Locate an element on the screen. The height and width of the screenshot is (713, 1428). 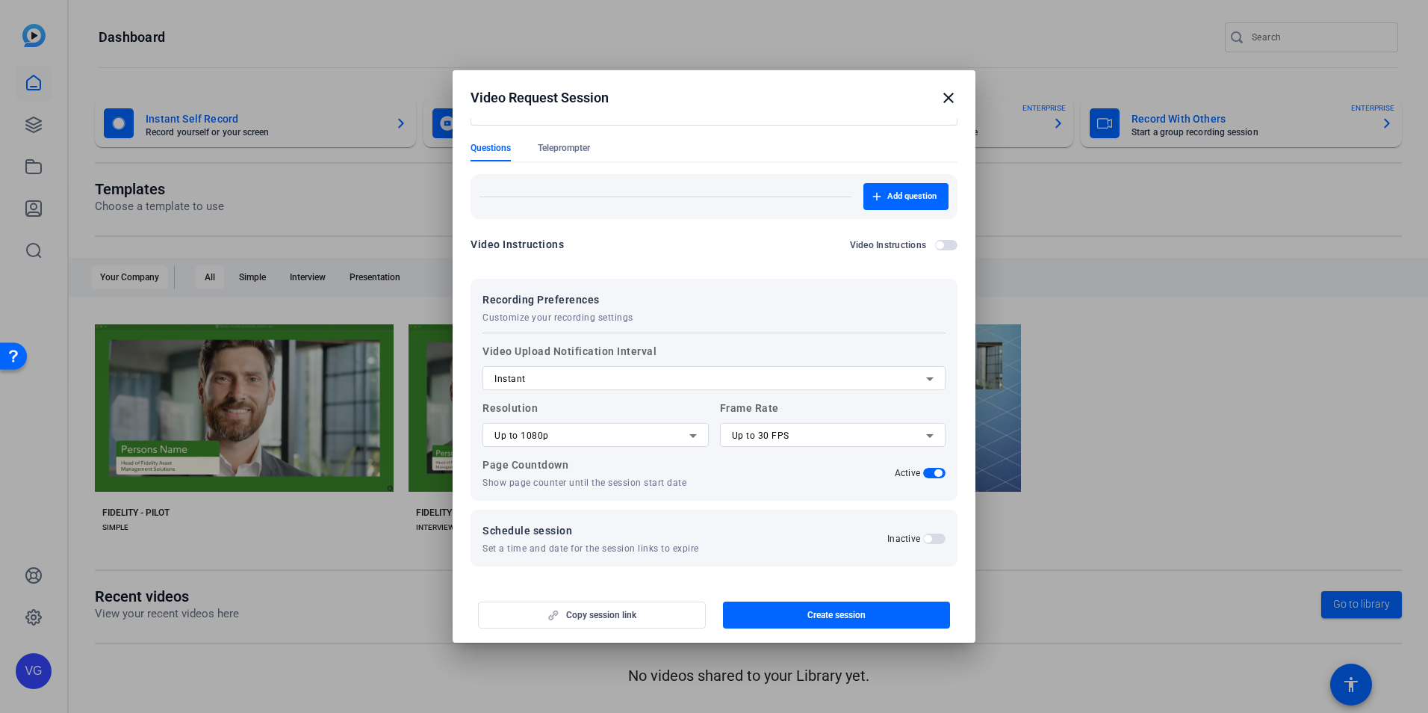
span: Up to 30 FPS is located at coordinates (761, 436).